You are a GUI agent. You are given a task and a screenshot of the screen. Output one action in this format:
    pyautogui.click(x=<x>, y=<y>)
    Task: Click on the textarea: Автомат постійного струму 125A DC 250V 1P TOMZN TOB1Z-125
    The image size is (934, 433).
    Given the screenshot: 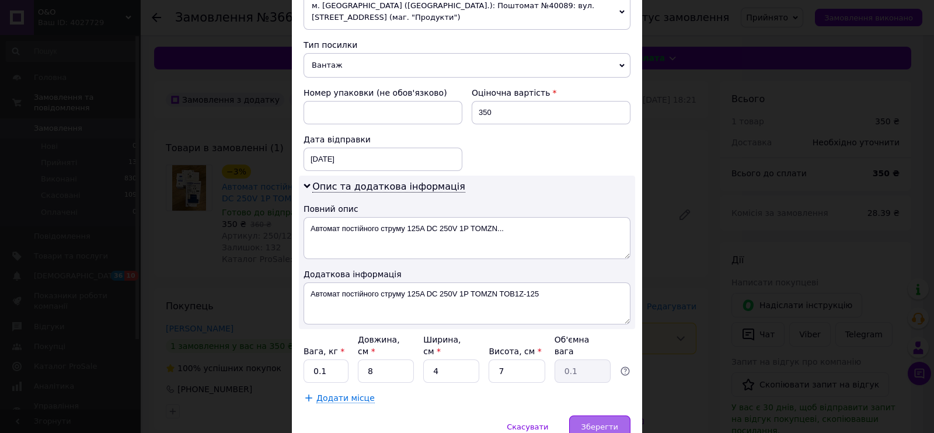 What is the action you would take?
    pyautogui.click(x=467, y=304)
    